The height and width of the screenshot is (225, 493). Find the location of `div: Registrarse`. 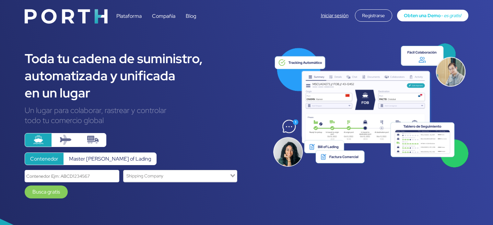

div: Registrarse is located at coordinates (373, 16).